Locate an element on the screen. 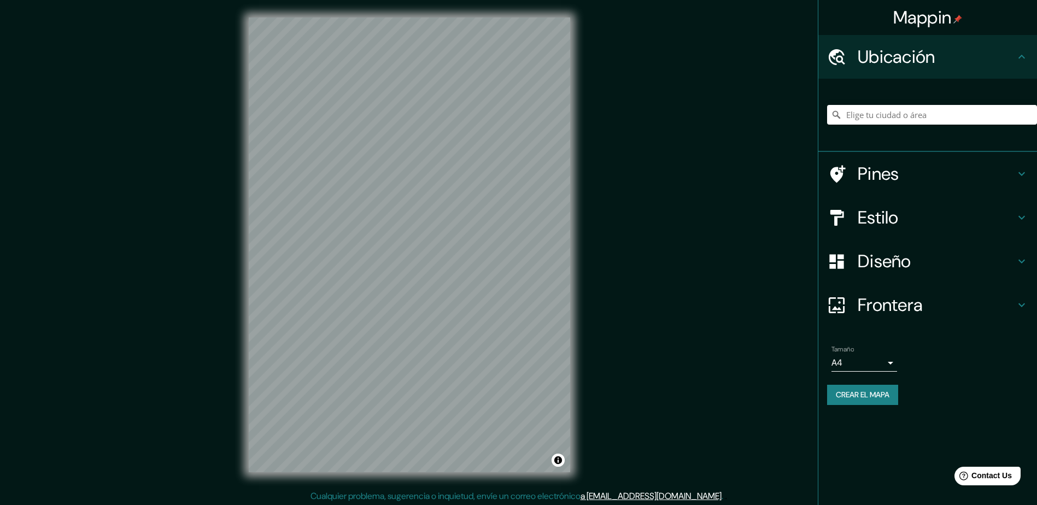 Image resolution: width=1037 pixels, height=505 pixels. h4: Ubicación is located at coordinates (936, 57).